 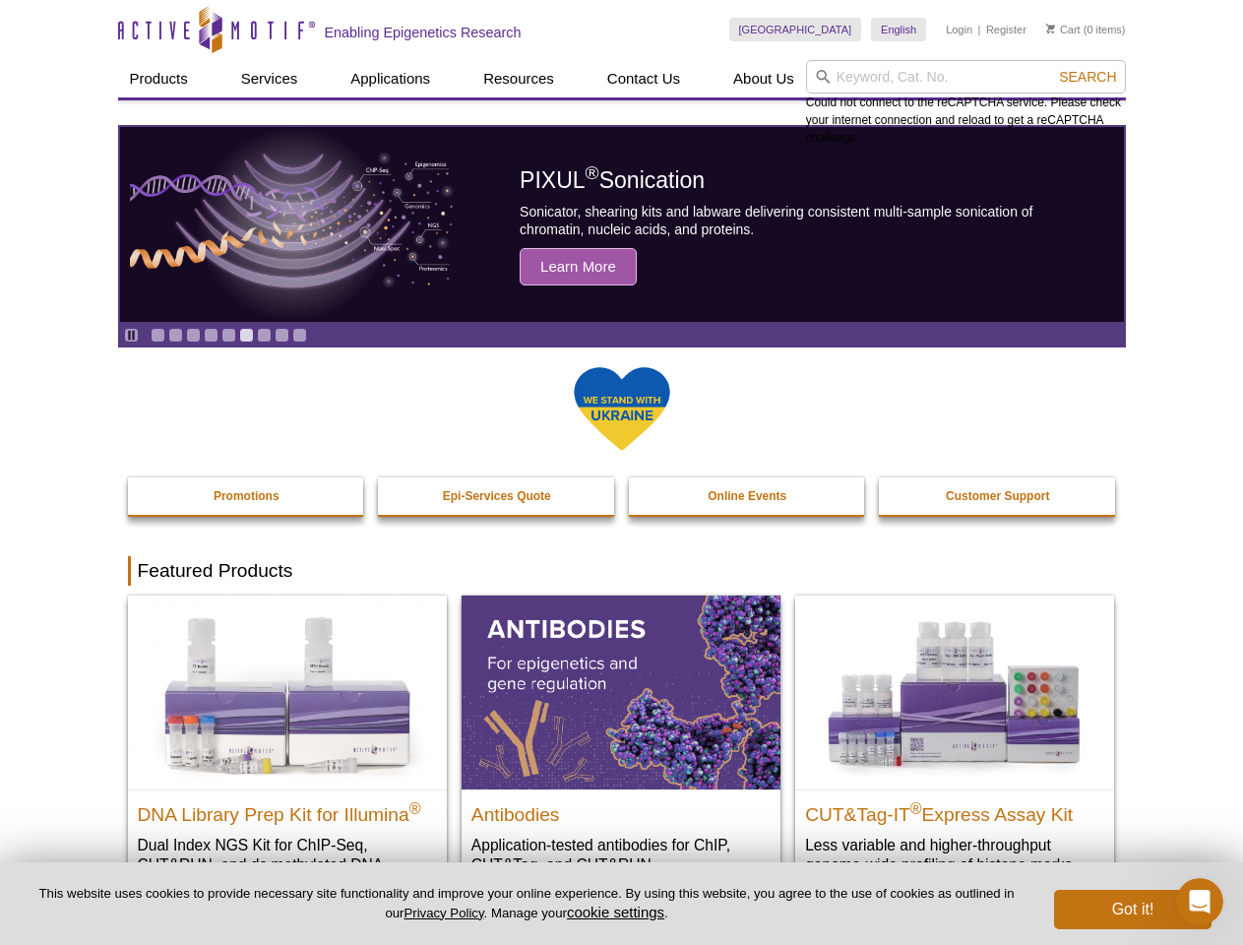 What do you see at coordinates (966, 77) in the screenshot?
I see `input: Keyword, Cat. No.` at bounding box center [966, 77].